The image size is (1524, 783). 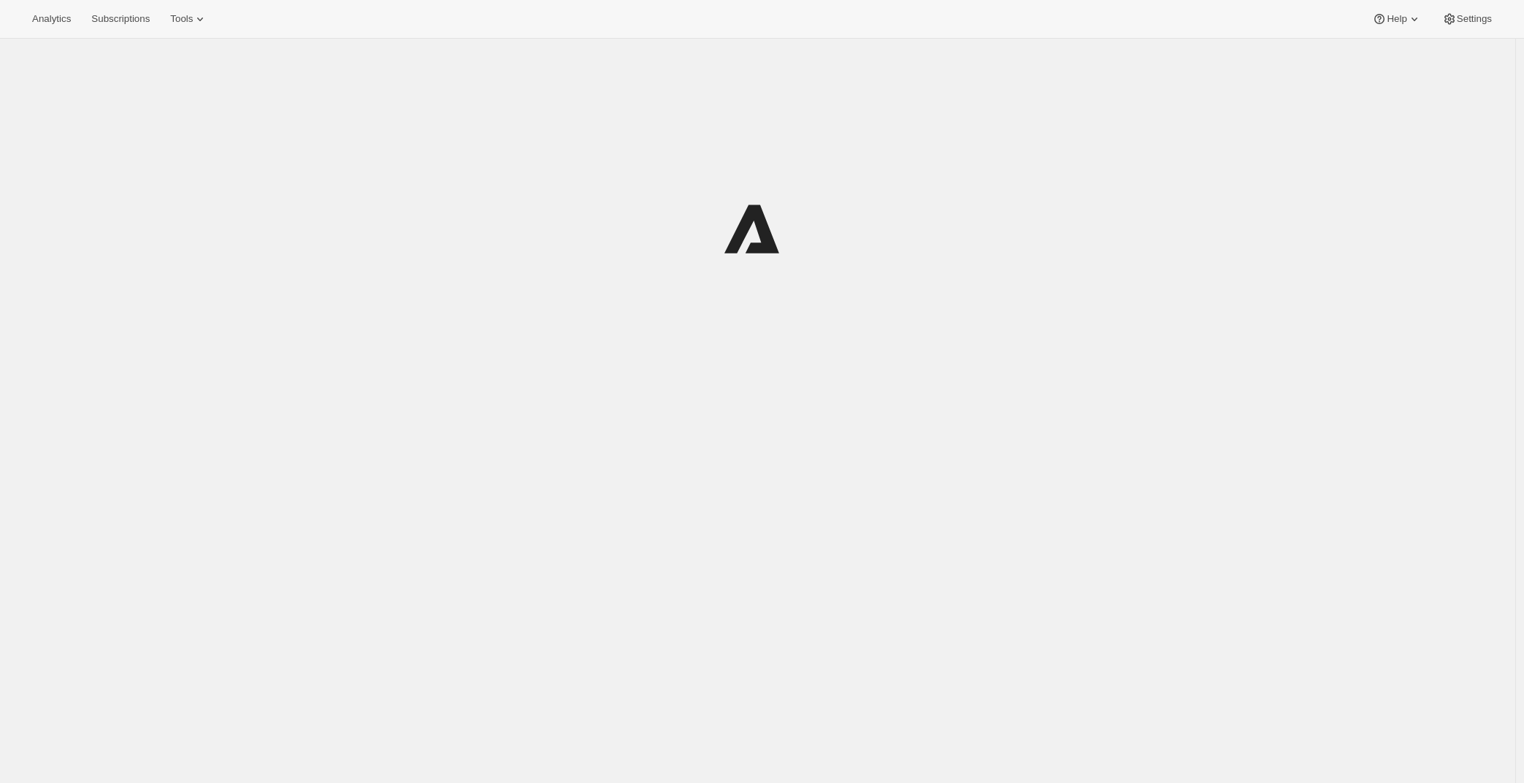 What do you see at coordinates (188, 19) in the screenshot?
I see `button: Tools` at bounding box center [188, 19].